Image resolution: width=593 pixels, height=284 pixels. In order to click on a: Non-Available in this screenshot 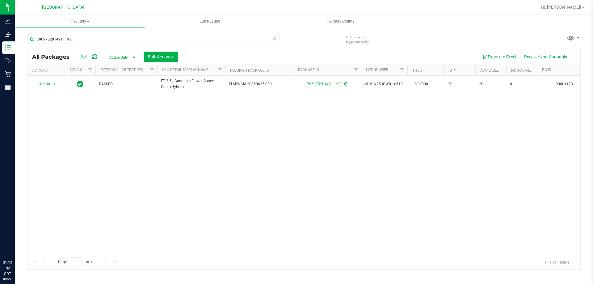, I will do `click(525, 70)`.